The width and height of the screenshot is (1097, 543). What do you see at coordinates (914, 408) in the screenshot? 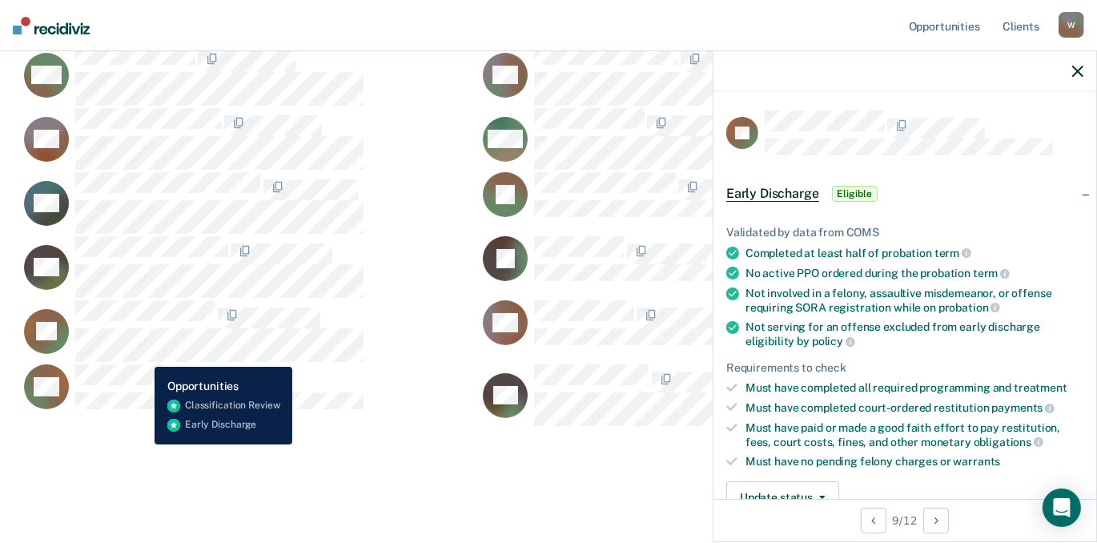
I see `div: Must have completed court-ordered restitution` at bounding box center [914, 408].